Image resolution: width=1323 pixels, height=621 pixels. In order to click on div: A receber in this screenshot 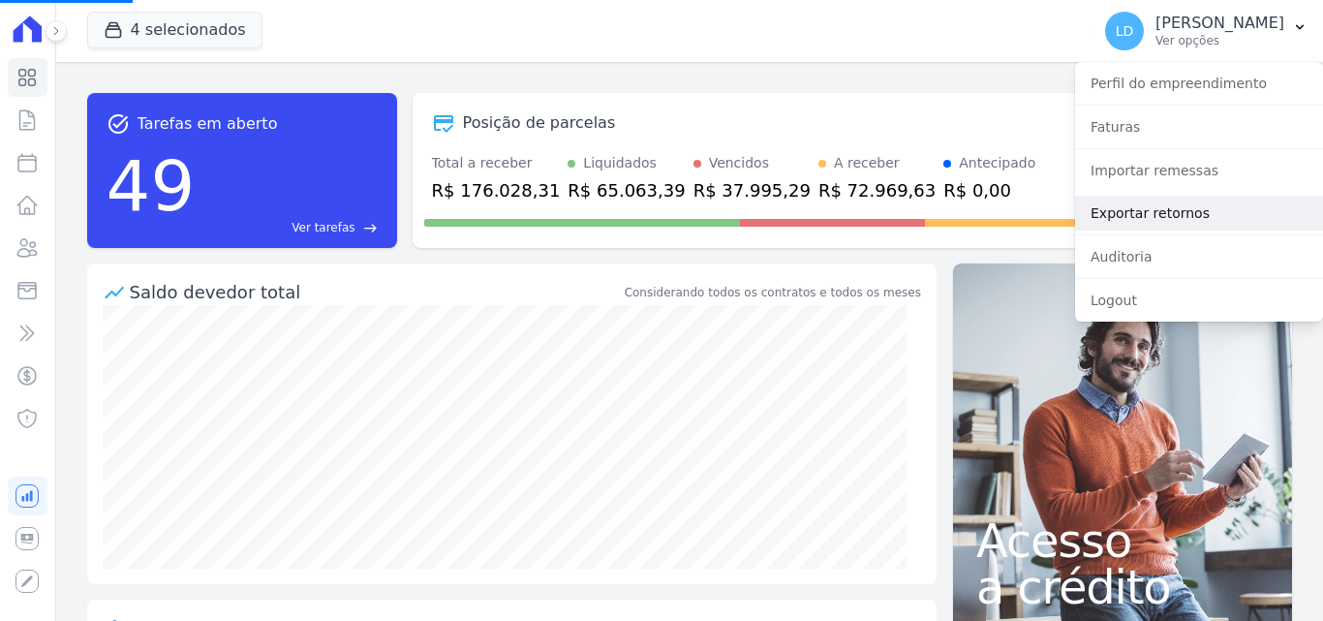, I will do `click(867, 163)`.